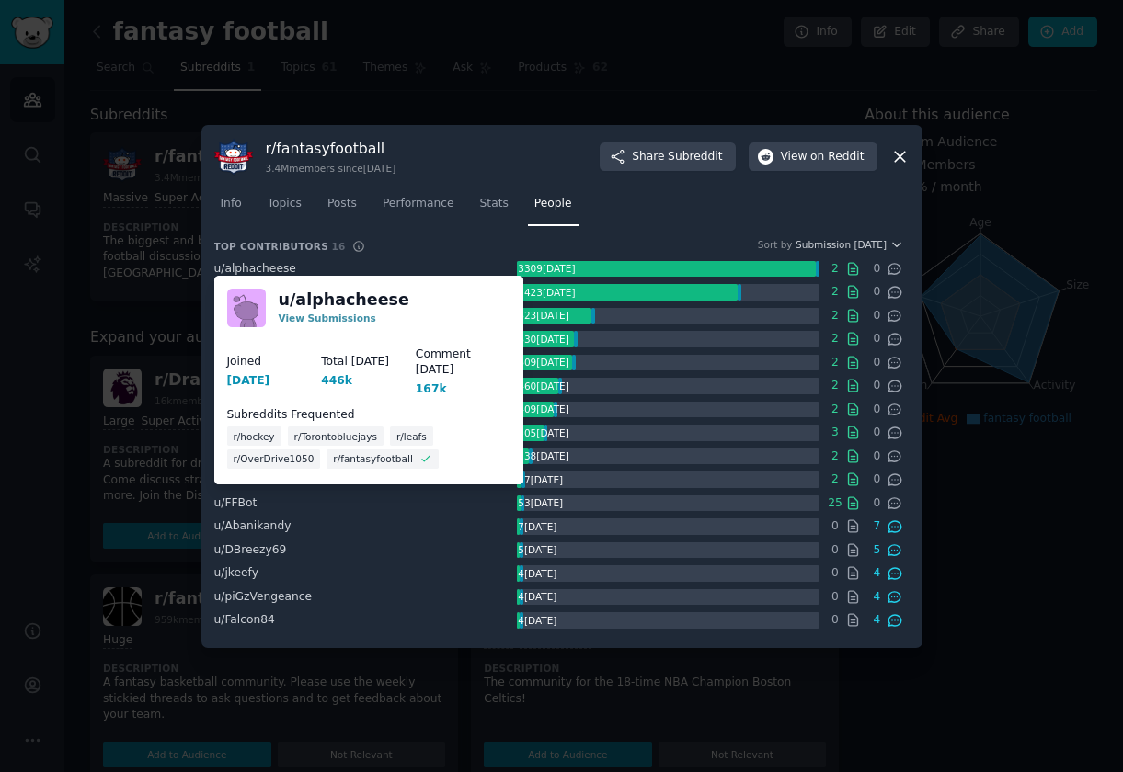 The image size is (1123, 772). Describe the element at coordinates (553, 208) in the screenshot. I see `a: People` at that location.